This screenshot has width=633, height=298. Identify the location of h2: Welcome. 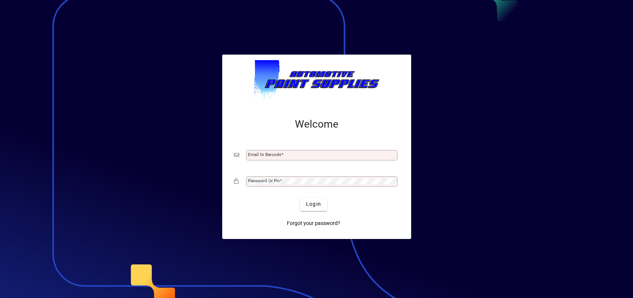
(317, 124).